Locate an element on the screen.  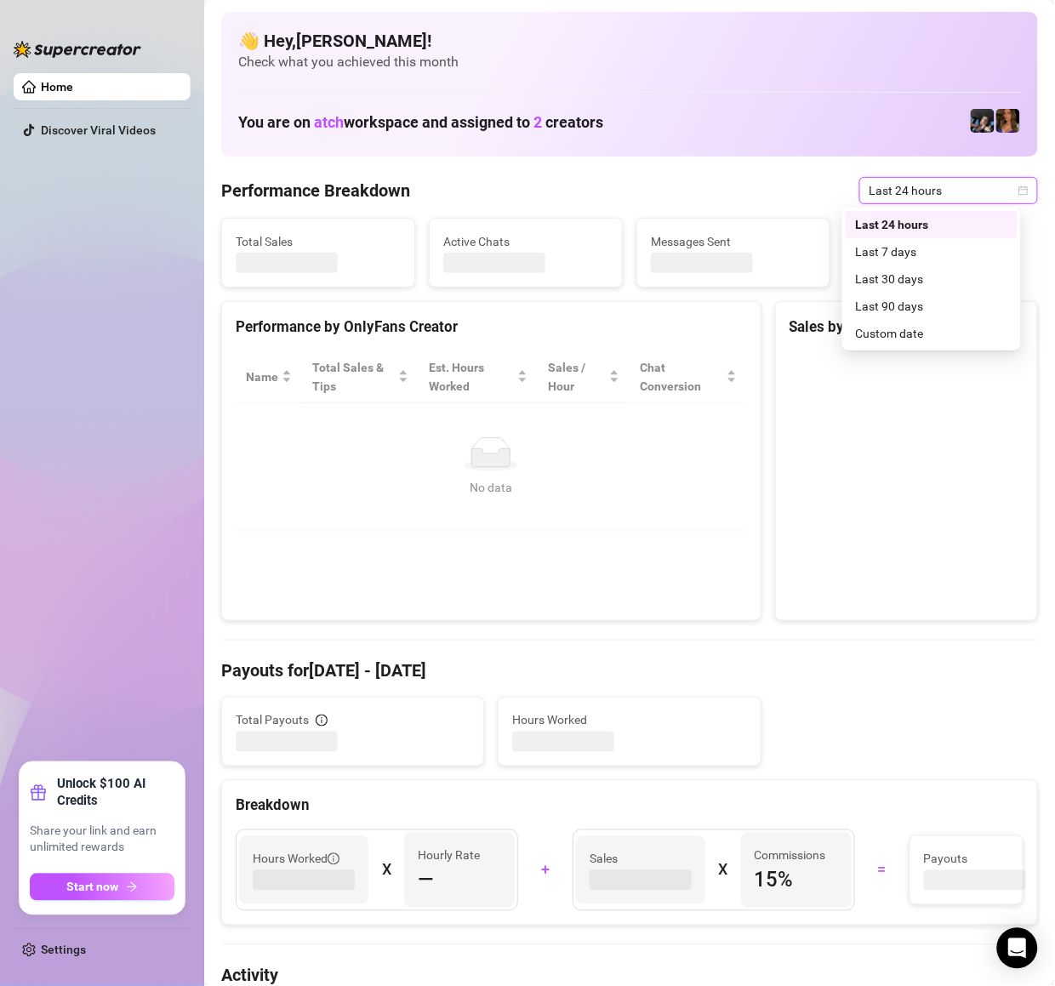
span: Share your link and earn unlimited rewards is located at coordinates (102, 840).